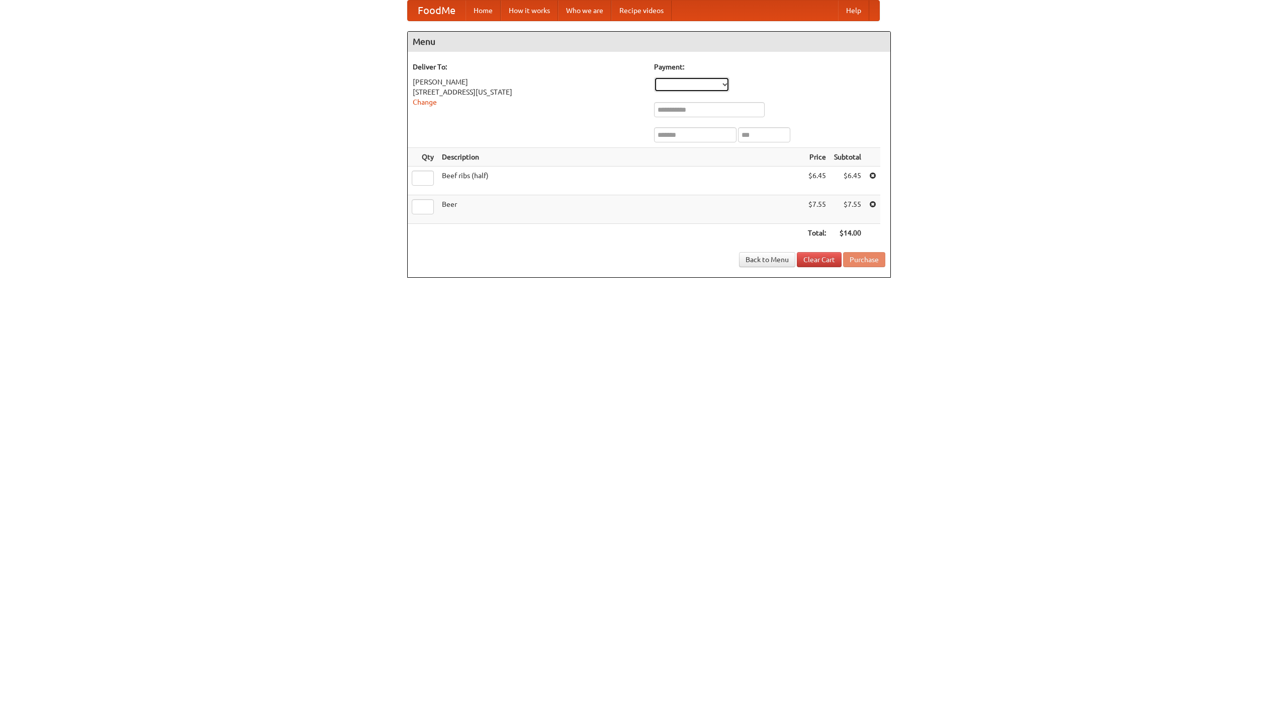 The width and height of the screenshot is (1287, 712). I want to click on th: Price, so click(817, 157).